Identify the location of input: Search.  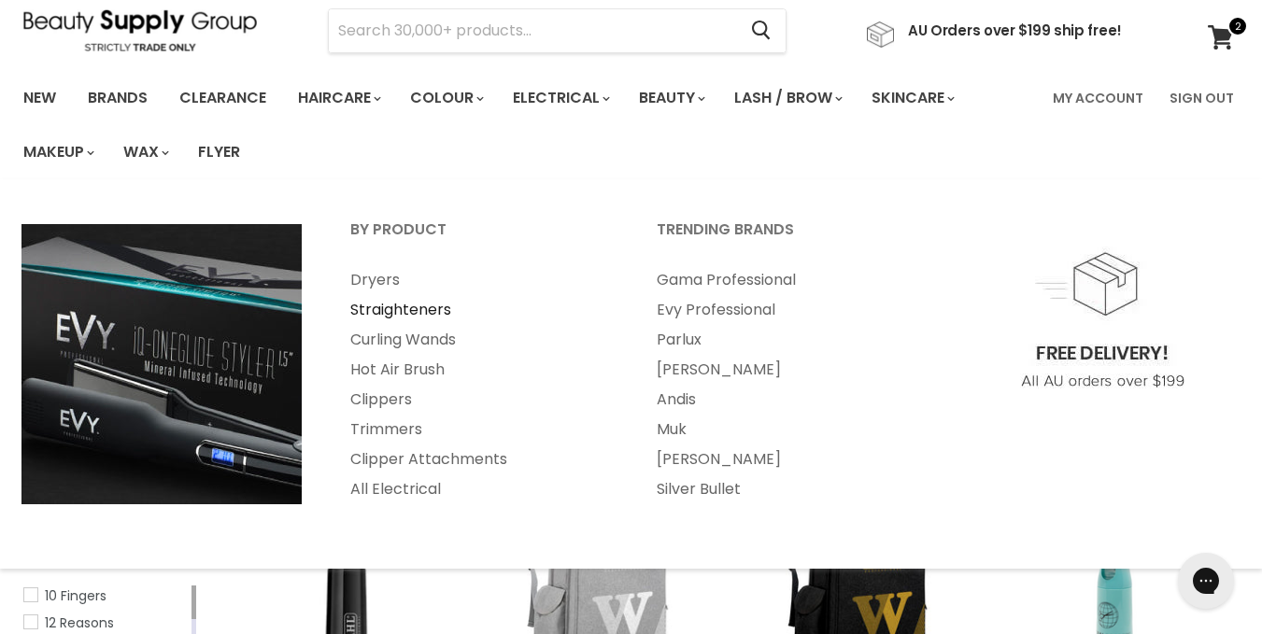
(533, 31).